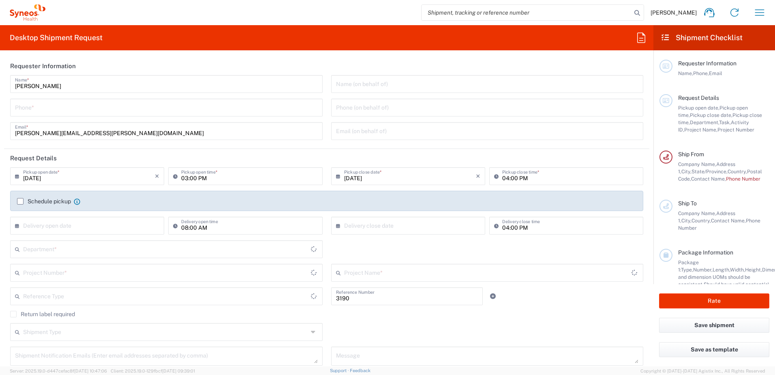 This screenshot has height=375, width=775. Describe the element at coordinates (56, 38) in the screenshot. I see `h2: Desktop Shipment Request` at that location.